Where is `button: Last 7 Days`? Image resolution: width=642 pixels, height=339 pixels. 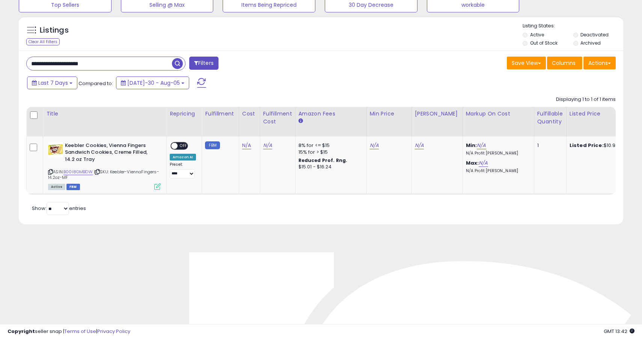
button: Last 7 Days is located at coordinates (52, 83).